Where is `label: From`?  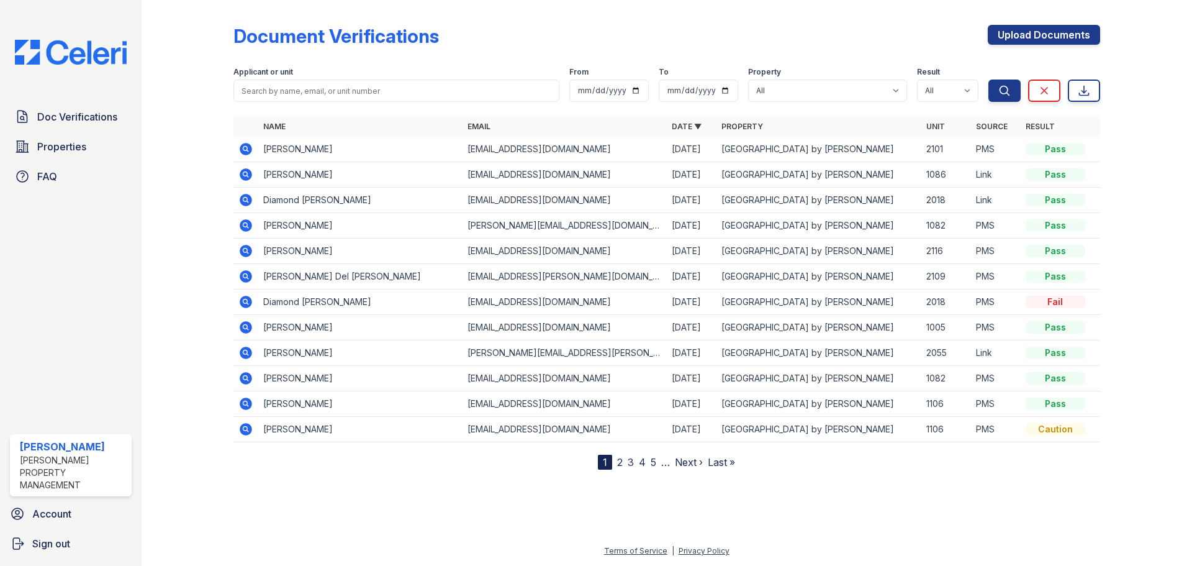 label: From is located at coordinates (579, 72).